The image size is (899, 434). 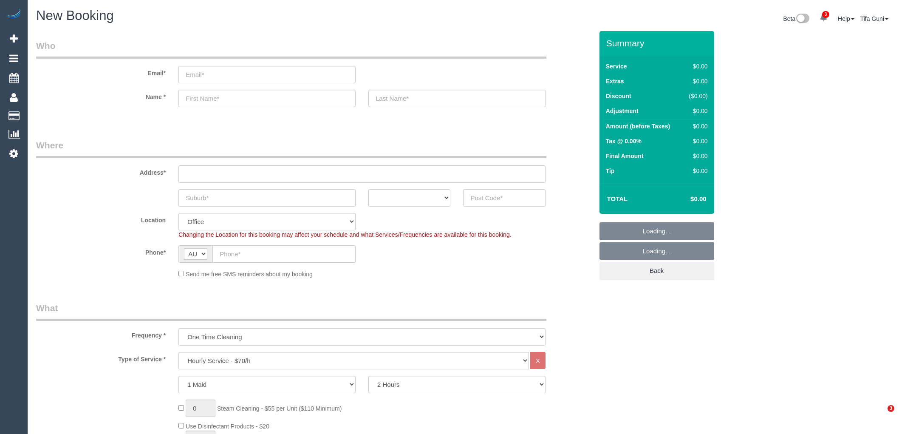 What do you see at coordinates (615, 81) in the screenshot?
I see `label: Extras` at bounding box center [615, 81].